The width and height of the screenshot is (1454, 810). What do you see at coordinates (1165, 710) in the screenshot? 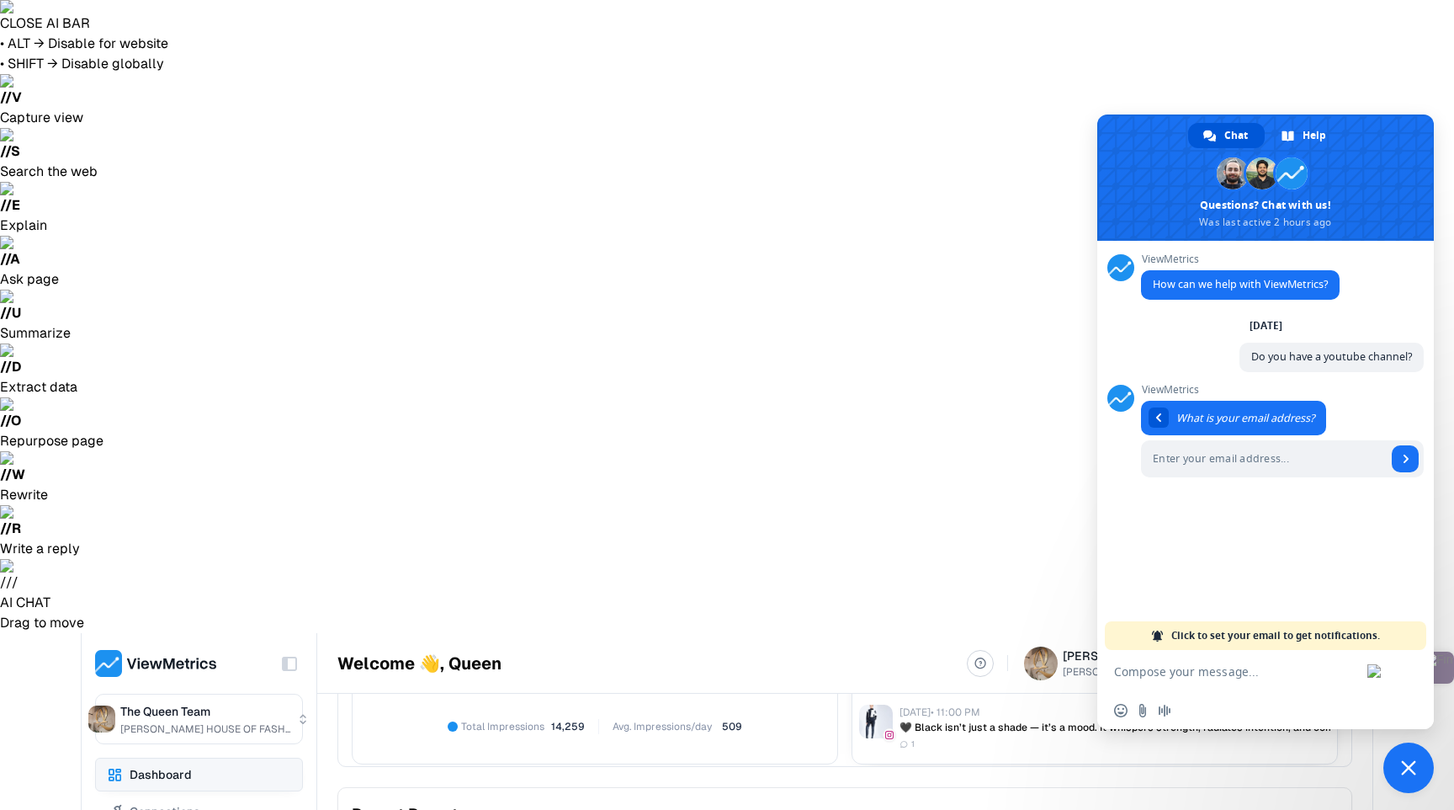
I see `span: Audio message` at bounding box center [1165, 710].